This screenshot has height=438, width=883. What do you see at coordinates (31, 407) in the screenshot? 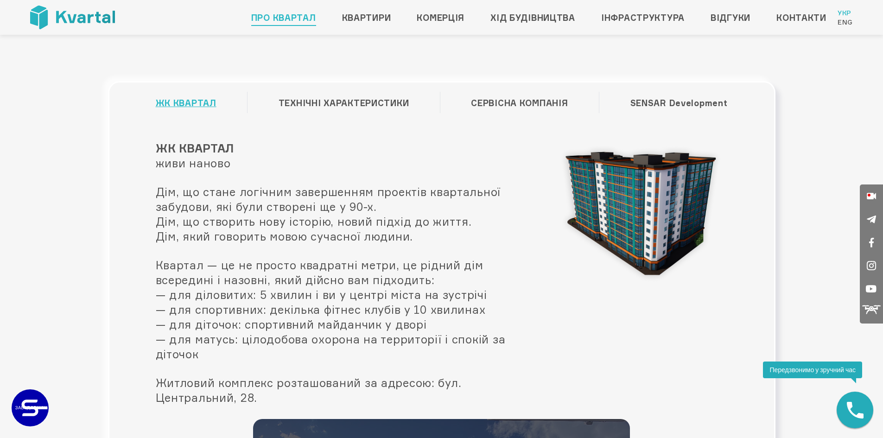
I see `text: ЗАБУДОВНИК` at bounding box center [31, 407].